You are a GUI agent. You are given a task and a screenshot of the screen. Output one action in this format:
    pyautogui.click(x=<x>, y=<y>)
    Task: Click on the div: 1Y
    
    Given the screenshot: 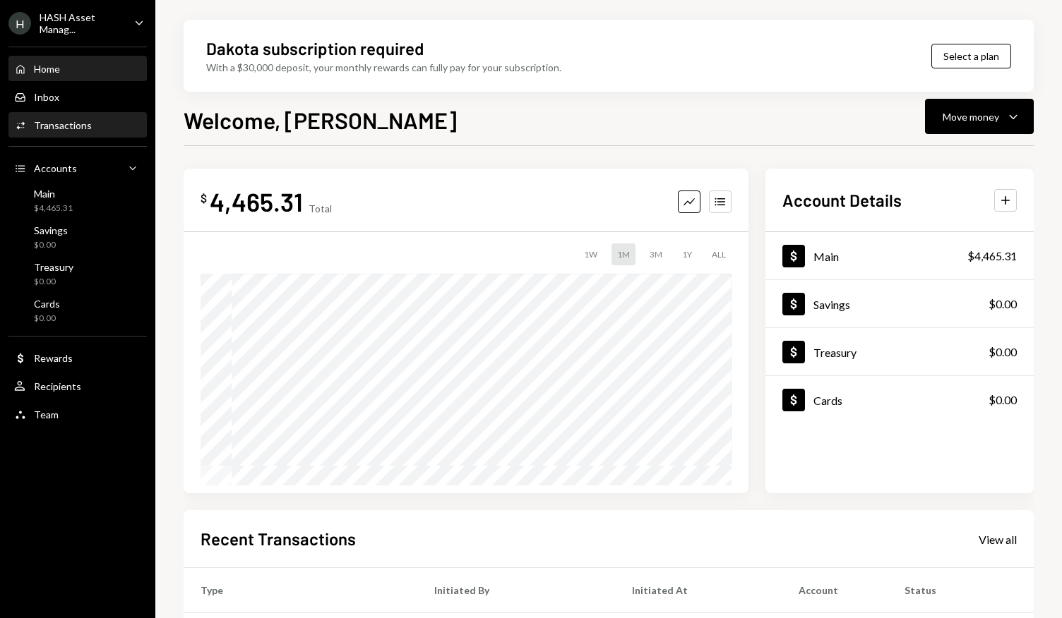 What is the action you would take?
    pyautogui.click(x=687, y=254)
    